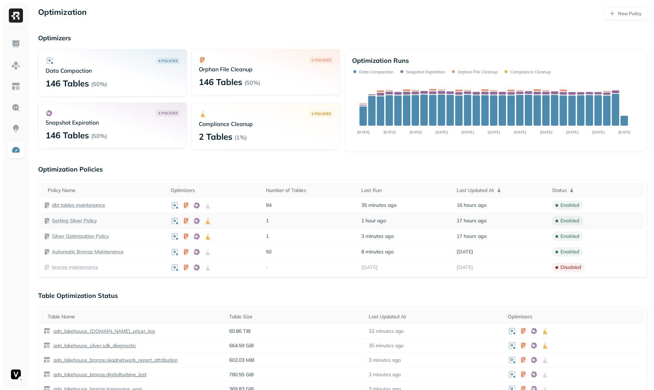 This screenshot has height=390, width=654. Describe the element at coordinates (321, 114) in the screenshot. I see `p: 2 POLICIES` at that location.